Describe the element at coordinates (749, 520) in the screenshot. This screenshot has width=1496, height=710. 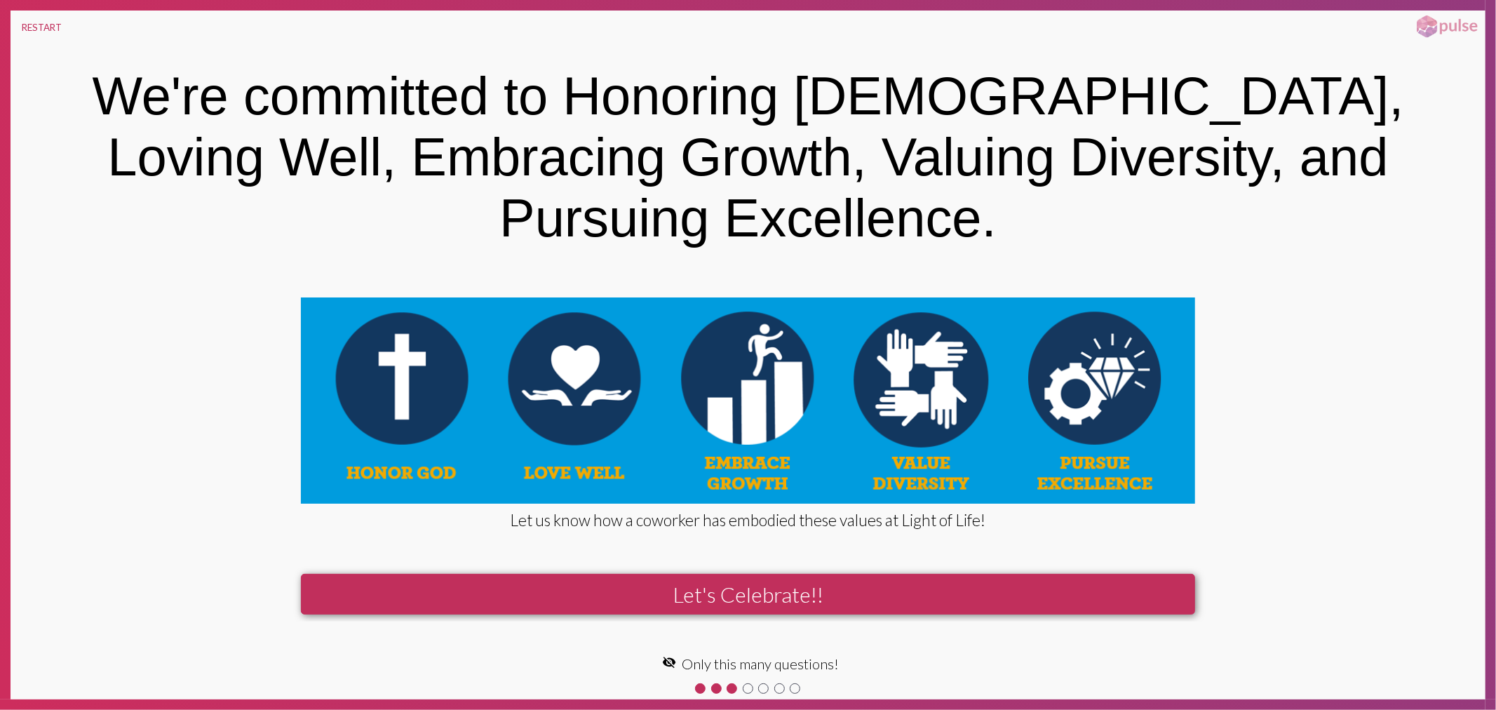
I see `div: Let us know how a coworker has embodied these values at Light of Life!` at that location.